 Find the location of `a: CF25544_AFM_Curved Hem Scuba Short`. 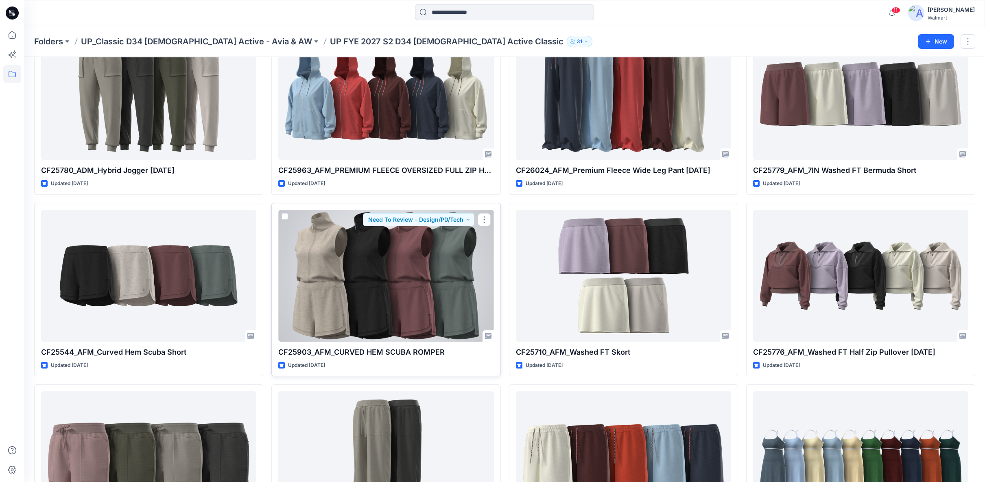

a: CF25544_AFM_Curved Hem Scuba Short is located at coordinates (149, 276).